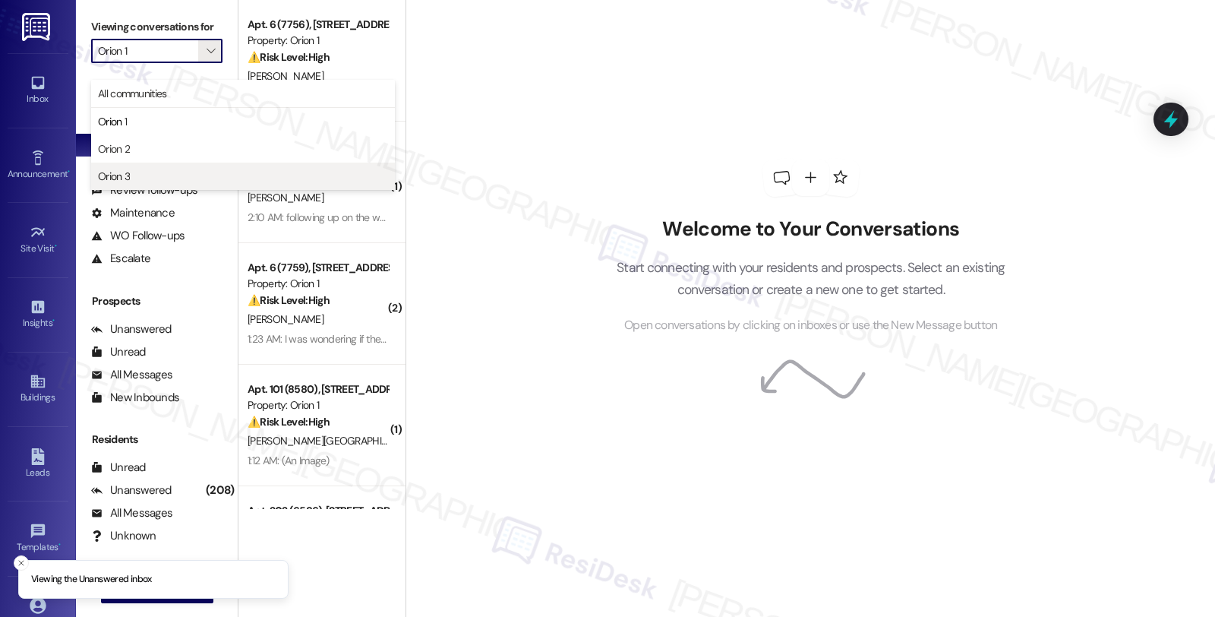 This screenshot has width=1215, height=617. I want to click on span: Orion 2, so click(114, 149).